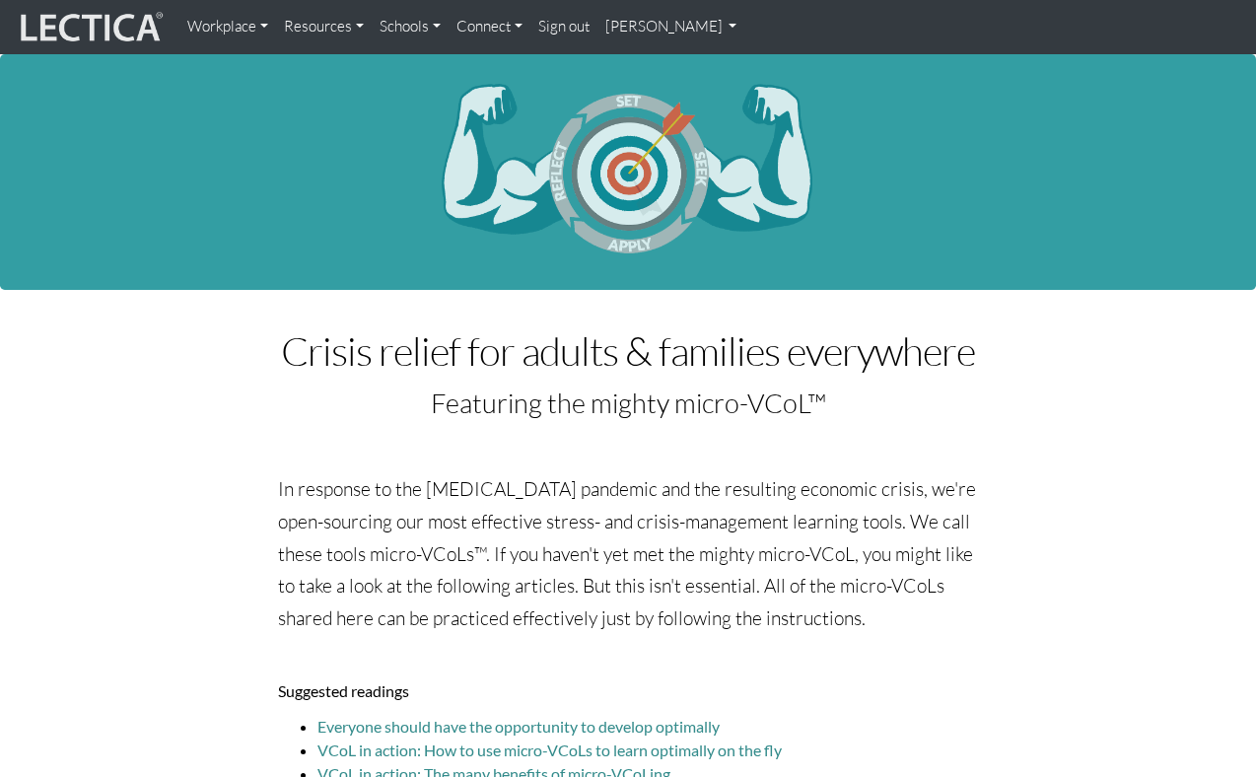 The image size is (1256, 777). Describe the element at coordinates (628, 170) in the screenshot. I see `img: vcol-cycle-target-arrow-banner-mighty-white.png` at that location.